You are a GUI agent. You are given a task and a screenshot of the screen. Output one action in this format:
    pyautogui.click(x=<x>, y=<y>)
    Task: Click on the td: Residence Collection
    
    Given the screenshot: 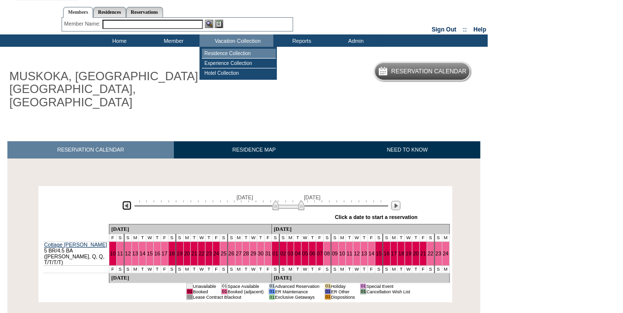 What is the action you would take?
    pyautogui.click(x=239, y=54)
    